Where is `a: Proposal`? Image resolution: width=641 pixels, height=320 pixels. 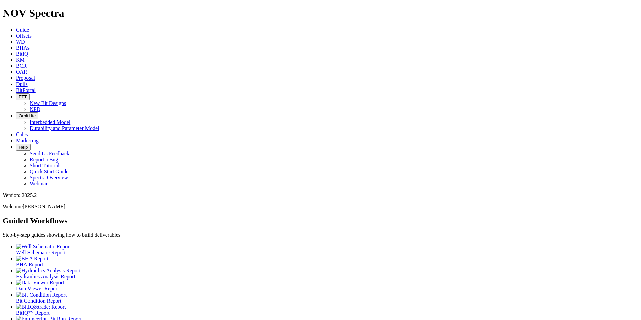
a: Proposal is located at coordinates (25, 78).